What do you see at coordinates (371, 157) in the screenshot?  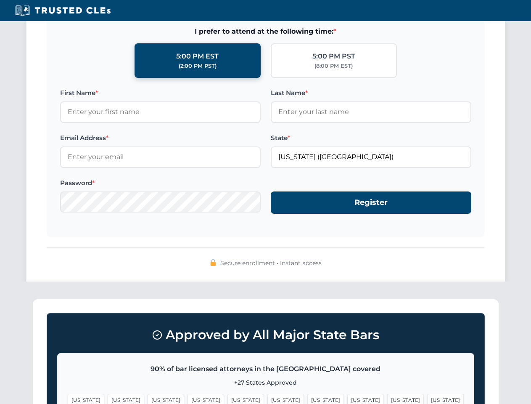 I see `input: Florida (FL)` at bounding box center [371, 157].